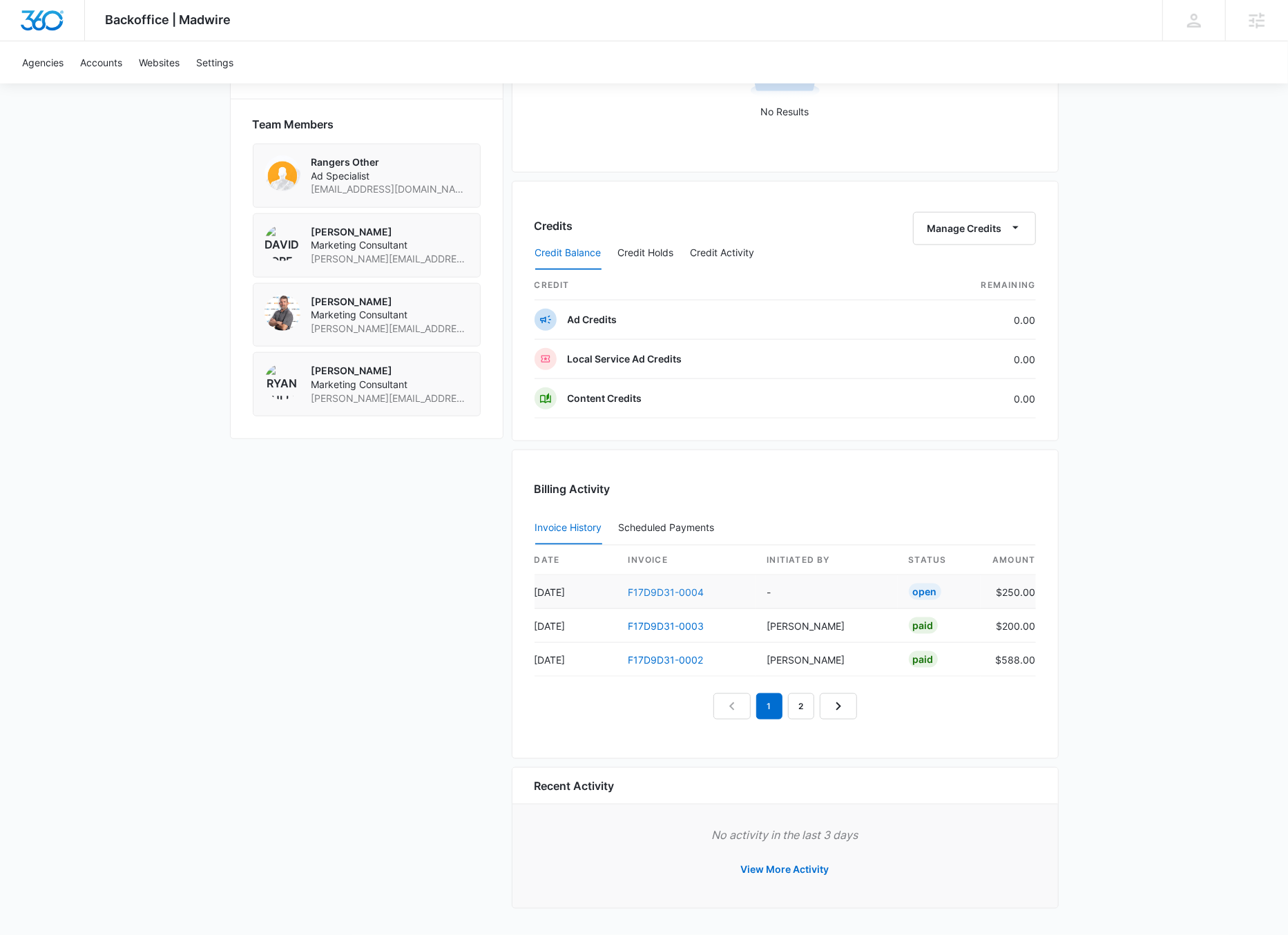  What do you see at coordinates (722, 253) in the screenshot?
I see `button: Credit Activity` at bounding box center [722, 253].